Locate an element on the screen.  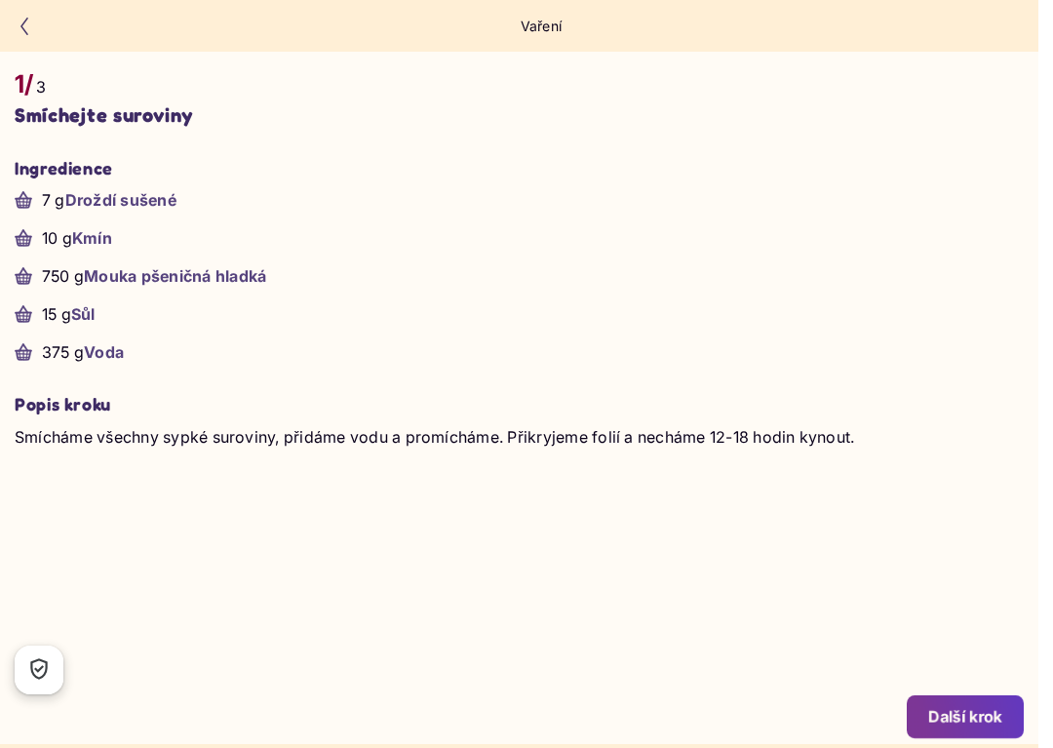
h3: Ingredience is located at coordinates (519, 168).